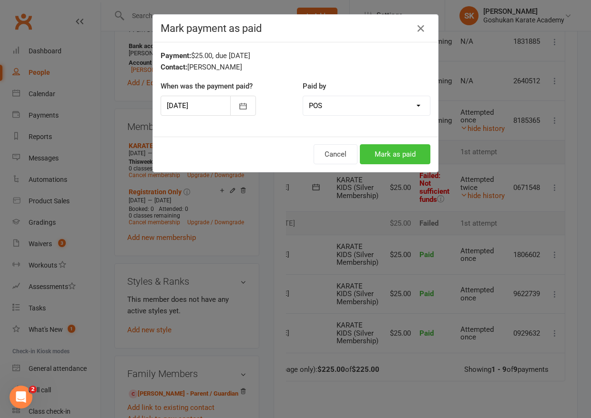 Image resolution: width=591 pixels, height=418 pixels. What do you see at coordinates (421, 29) in the screenshot?
I see `button: Close` at bounding box center [421, 29].